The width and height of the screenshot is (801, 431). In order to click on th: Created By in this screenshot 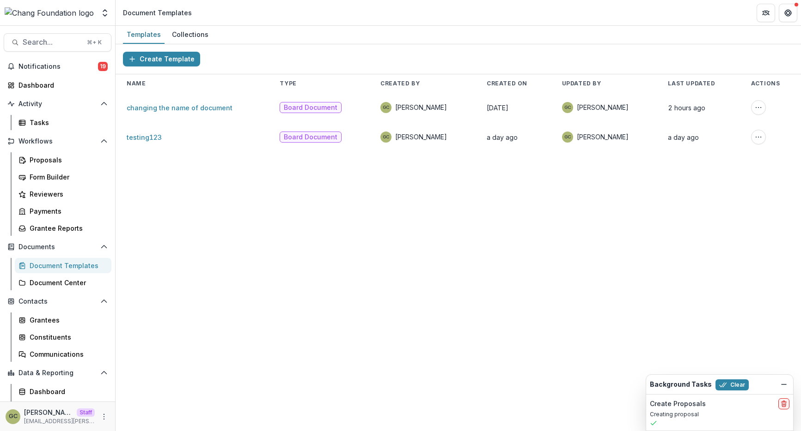, I will do `click(422, 84)`.